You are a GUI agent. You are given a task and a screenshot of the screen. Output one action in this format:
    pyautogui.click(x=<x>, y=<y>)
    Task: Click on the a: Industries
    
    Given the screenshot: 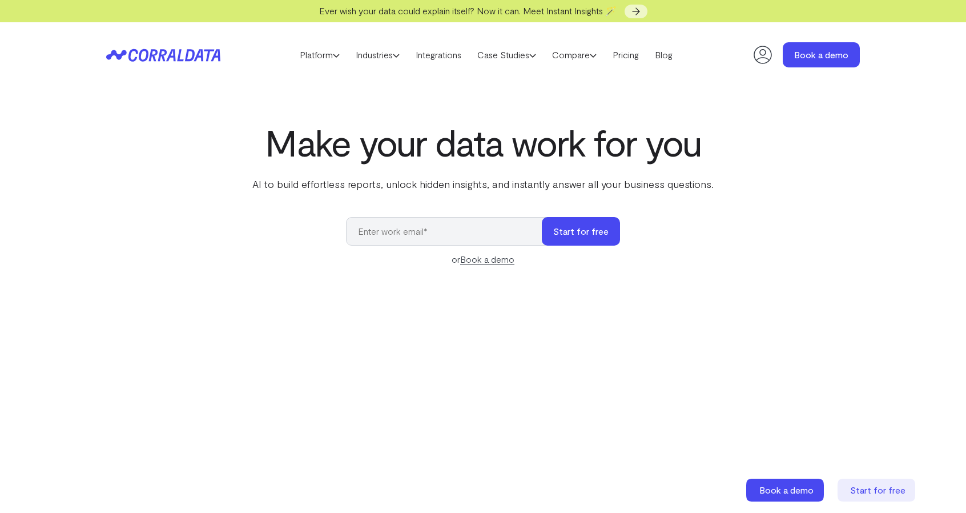 What is the action you would take?
    pyautogui.click(x=378, y=55)
    